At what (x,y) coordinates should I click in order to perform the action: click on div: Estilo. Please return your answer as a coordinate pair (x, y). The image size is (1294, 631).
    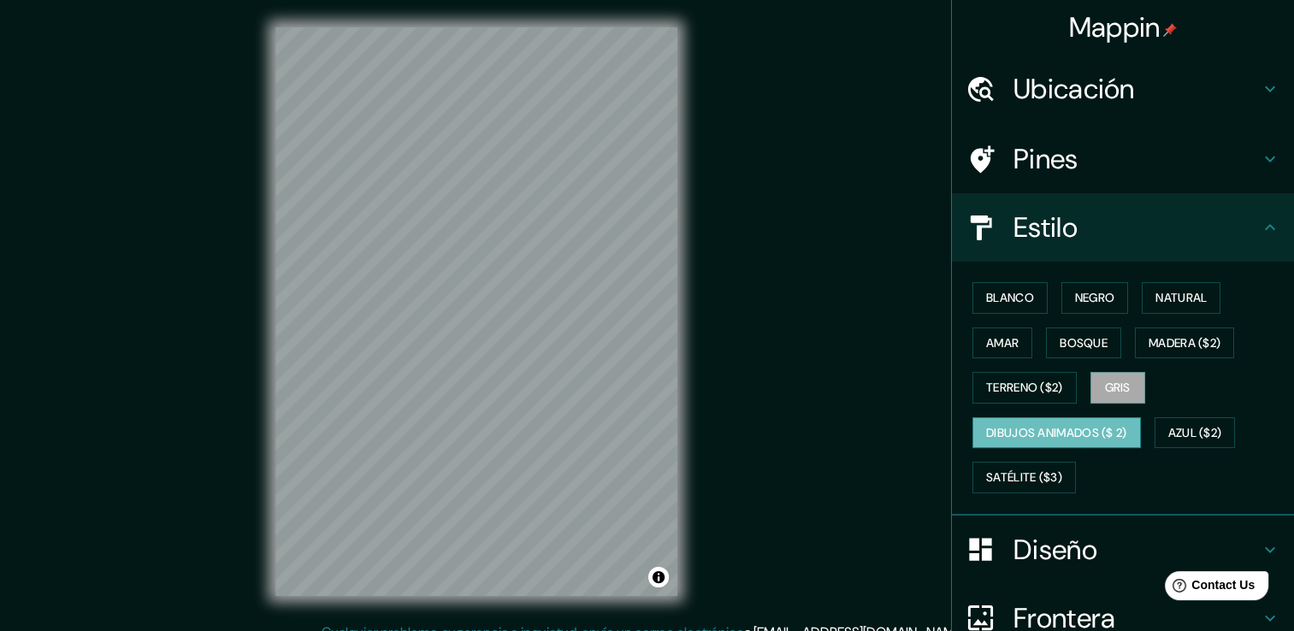
    Looking at the image, I should click on (1123, 227).